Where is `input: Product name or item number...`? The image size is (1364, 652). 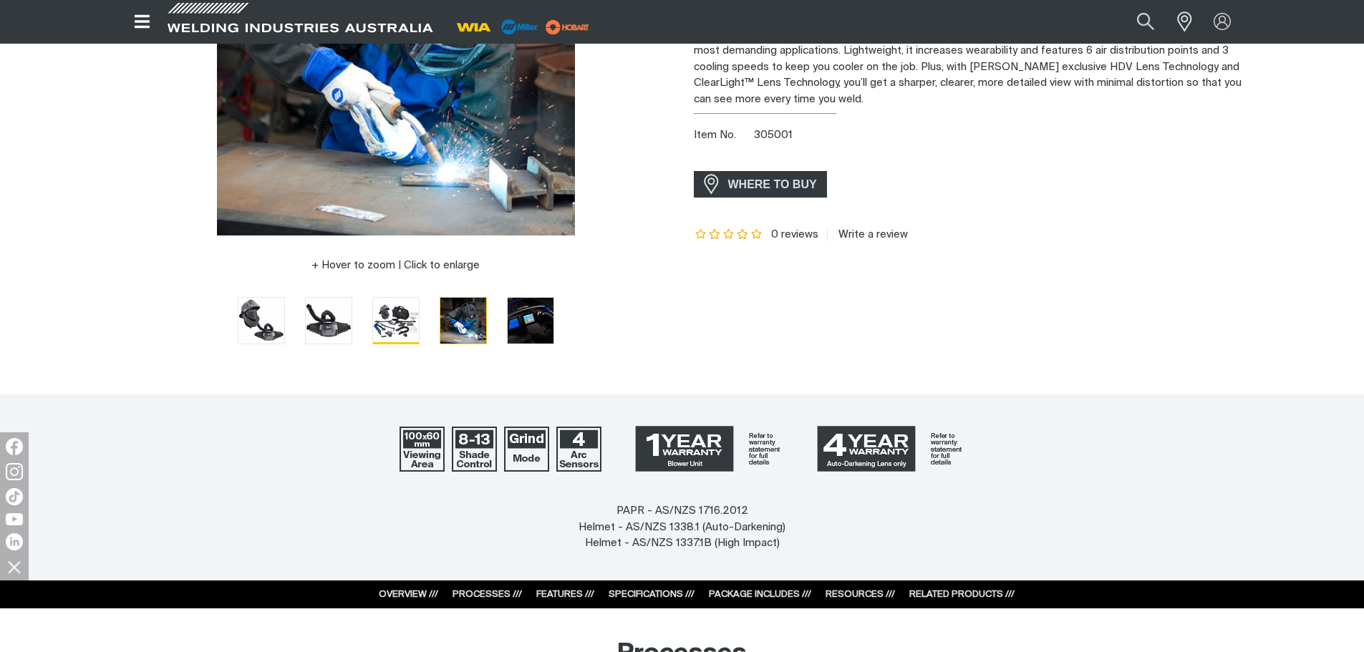 input: Product name or item number... is located at coordinates (1136, 21).